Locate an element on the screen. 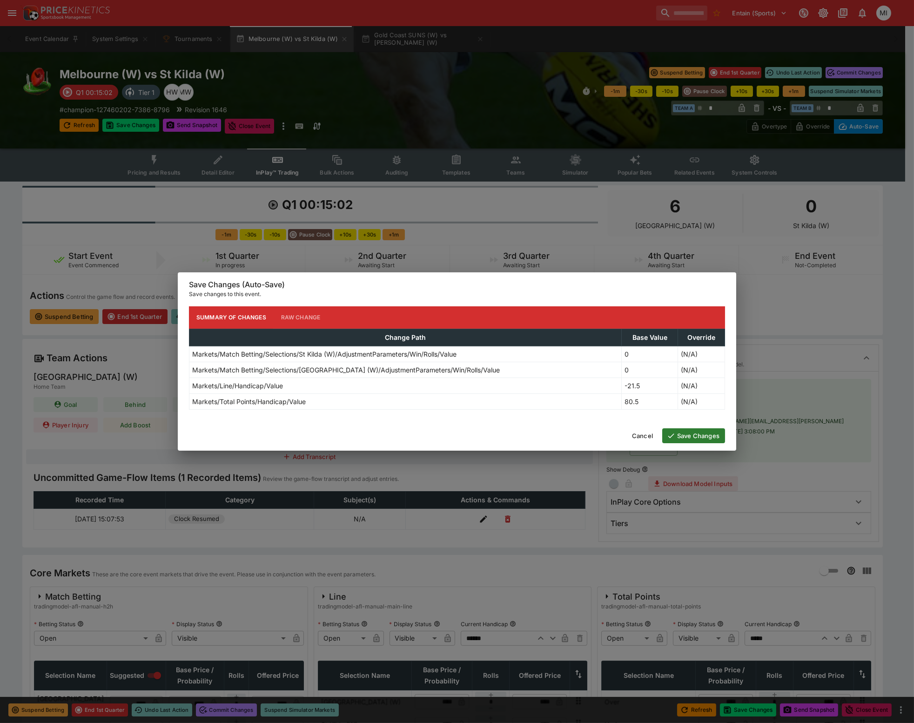 This screenshot has width=914, height=723. th: Change Path is located at coordinates (406, 337).